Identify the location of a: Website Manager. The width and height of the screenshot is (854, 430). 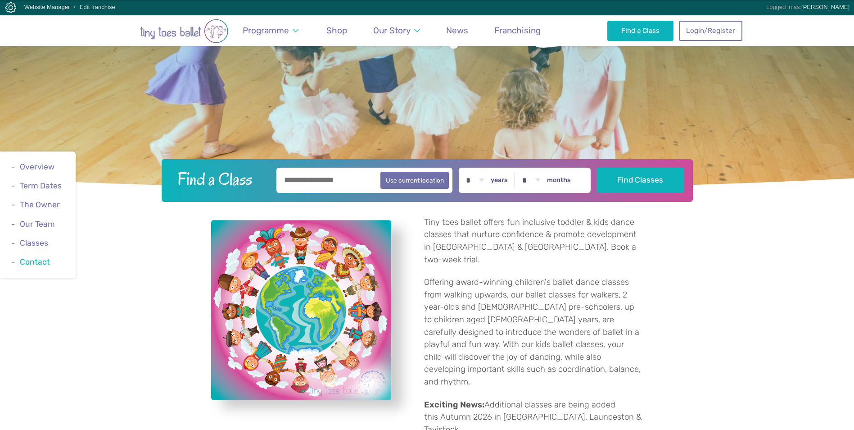
(47, 7).